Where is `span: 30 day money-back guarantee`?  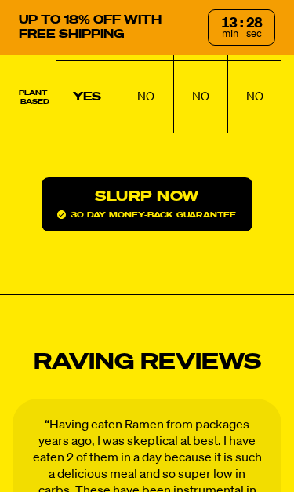
span: 30 day money-back guarantee is located at coordinates (147, 214).